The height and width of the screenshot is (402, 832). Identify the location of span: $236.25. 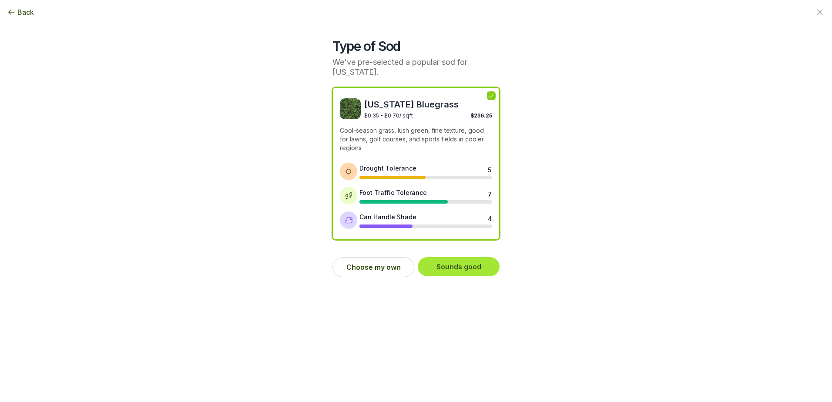
(481, 115).